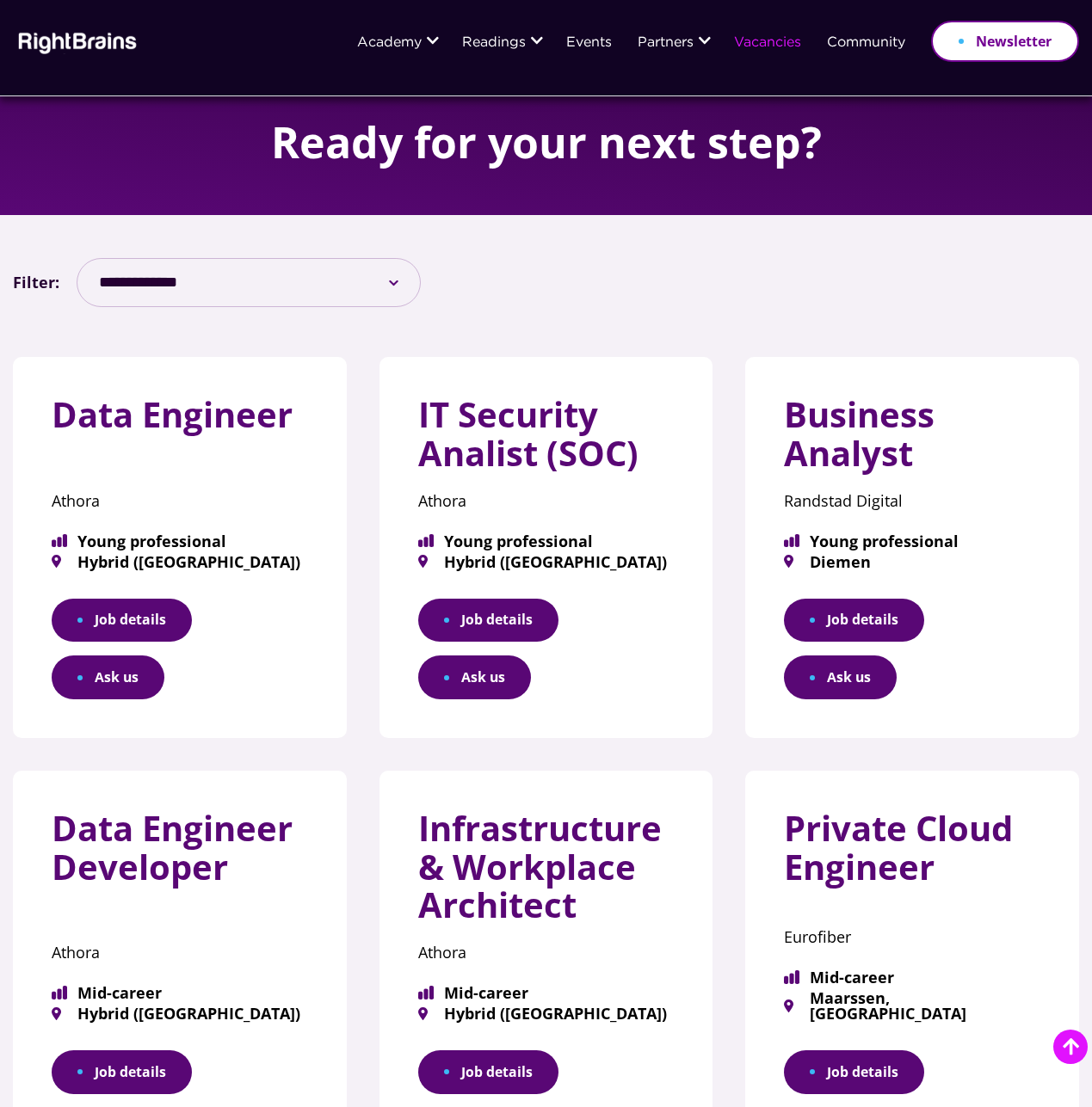 This screenshot has height=1107, width=1092. What do you see at coordinates (546, 440) in the screenshot?
I see `h3: IT Security Analist (SOC)` at bounding box center [546, 440].